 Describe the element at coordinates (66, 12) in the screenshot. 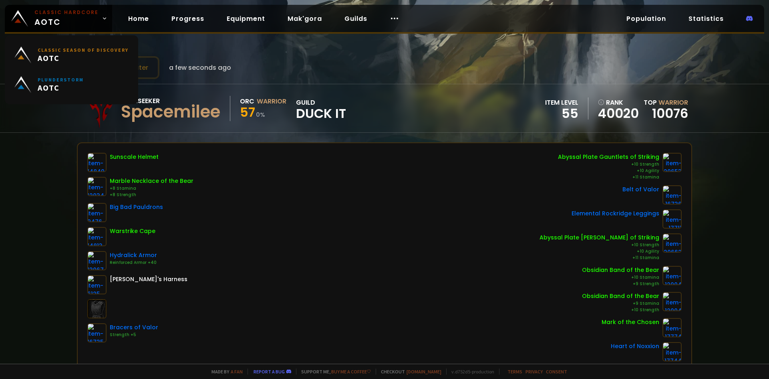

I see `small: Classic Hardcore` at that location.